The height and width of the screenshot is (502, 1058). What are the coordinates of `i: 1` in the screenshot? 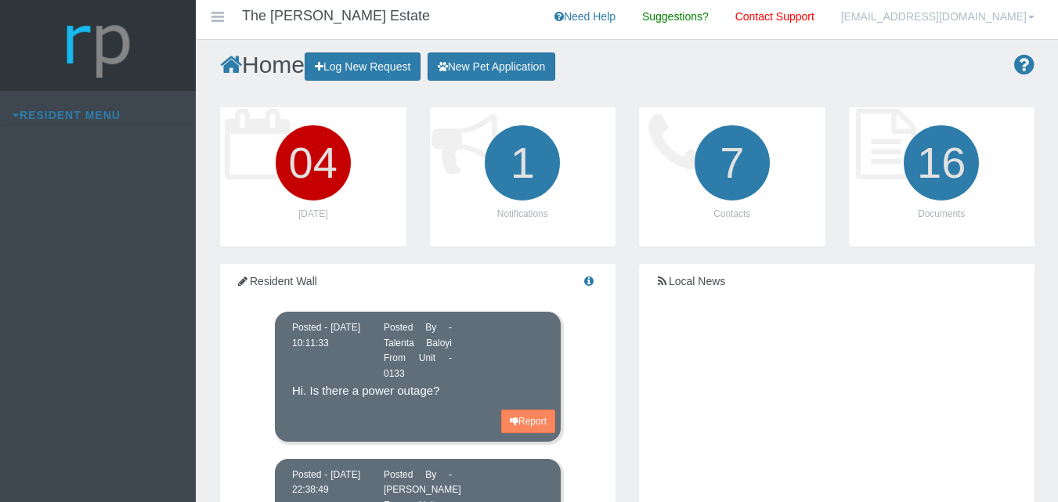 It's located at (522, 163).